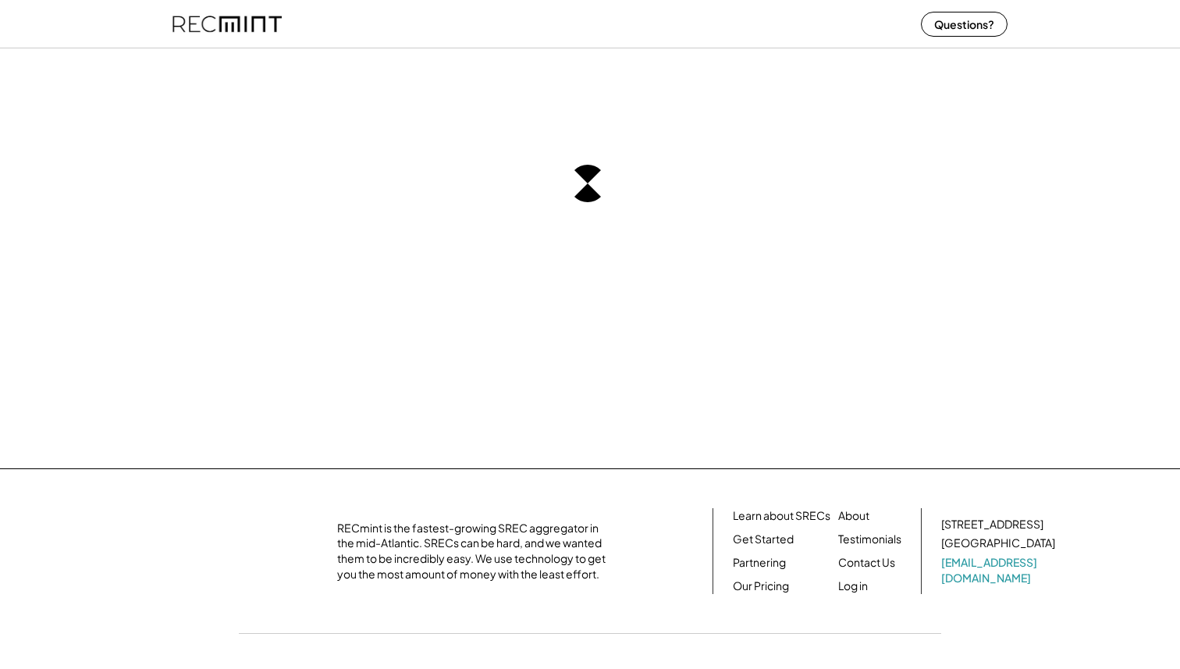 The height and width of the screenshot is (669, 1180). I want to click on img: recmint-logotype%403x%20%281%29.jpeg, so click(227, 23).